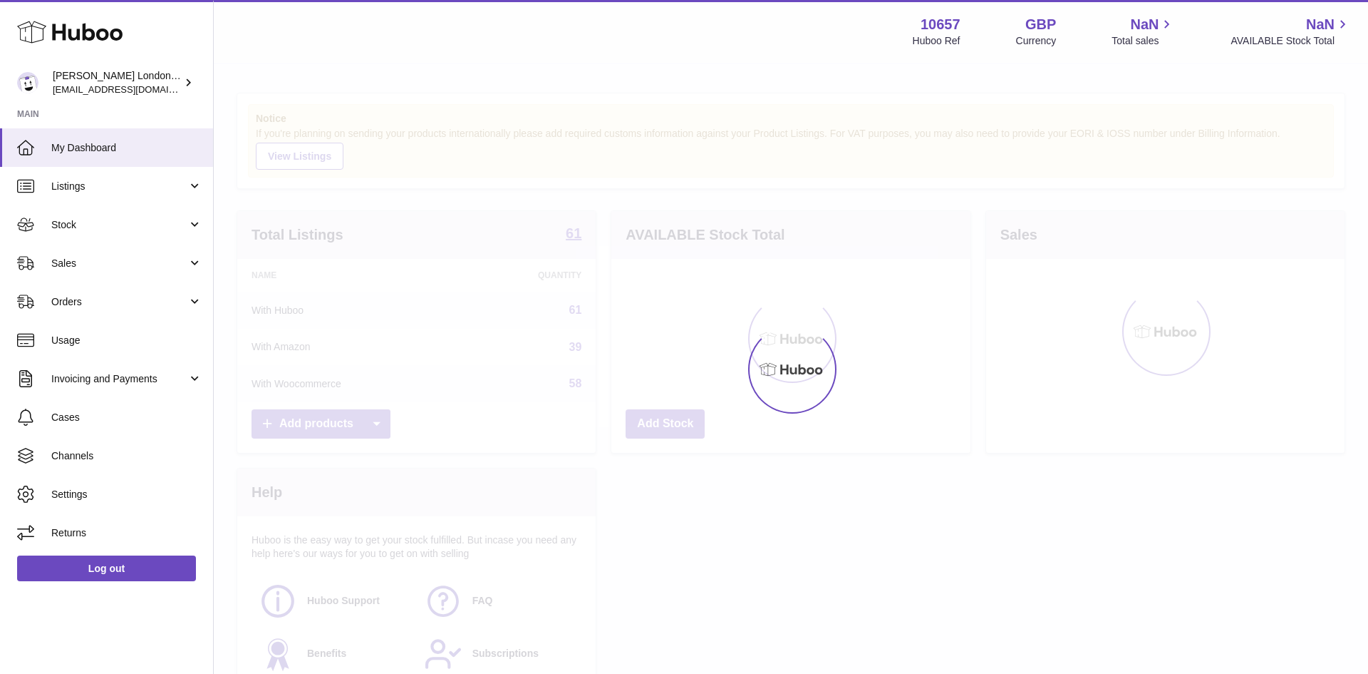  Describe the element at coordinates (941, 24) in the screenshot. I see `strong: 10657` at that location.